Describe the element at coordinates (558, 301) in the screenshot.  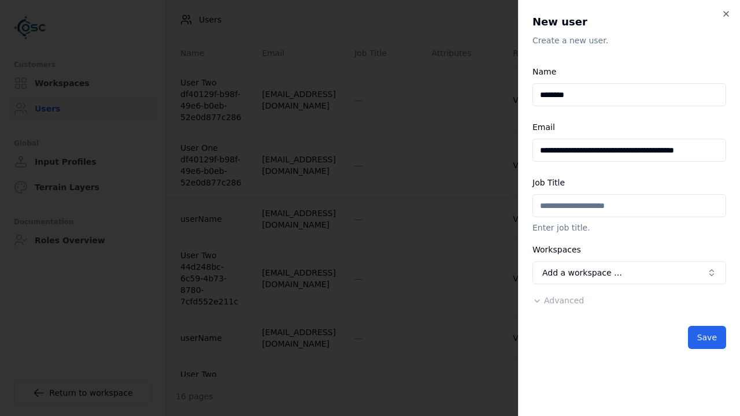
I see `button: Advanced` at that location.